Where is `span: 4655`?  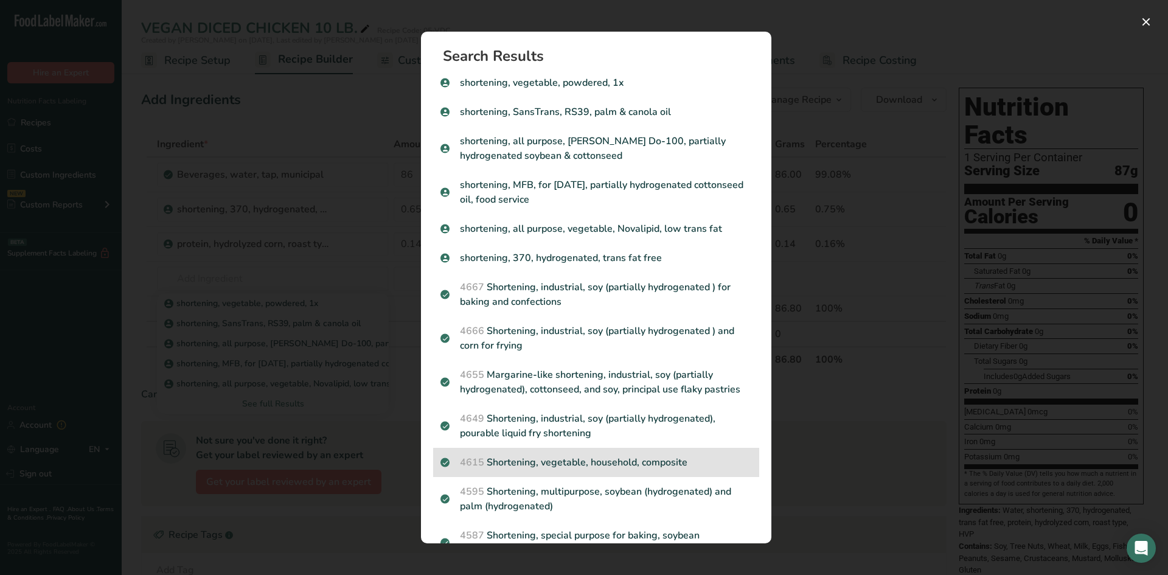
span: 4655 is located at coordinates (472, 375).